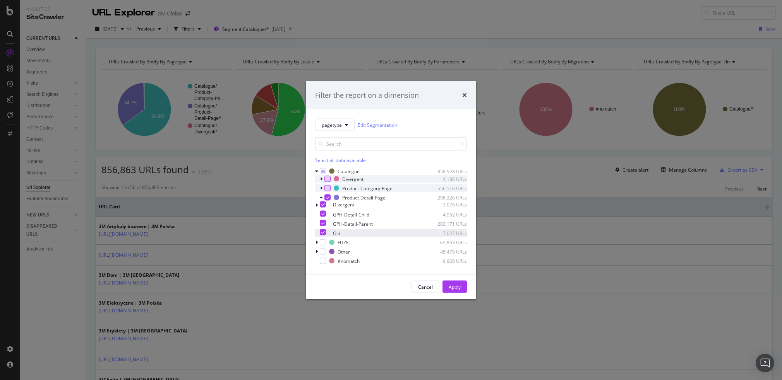  What do you see at coordinates (448, 179) in the screenshot?
I see `div: 4,186 URLs` at bounding box center [448, 179].